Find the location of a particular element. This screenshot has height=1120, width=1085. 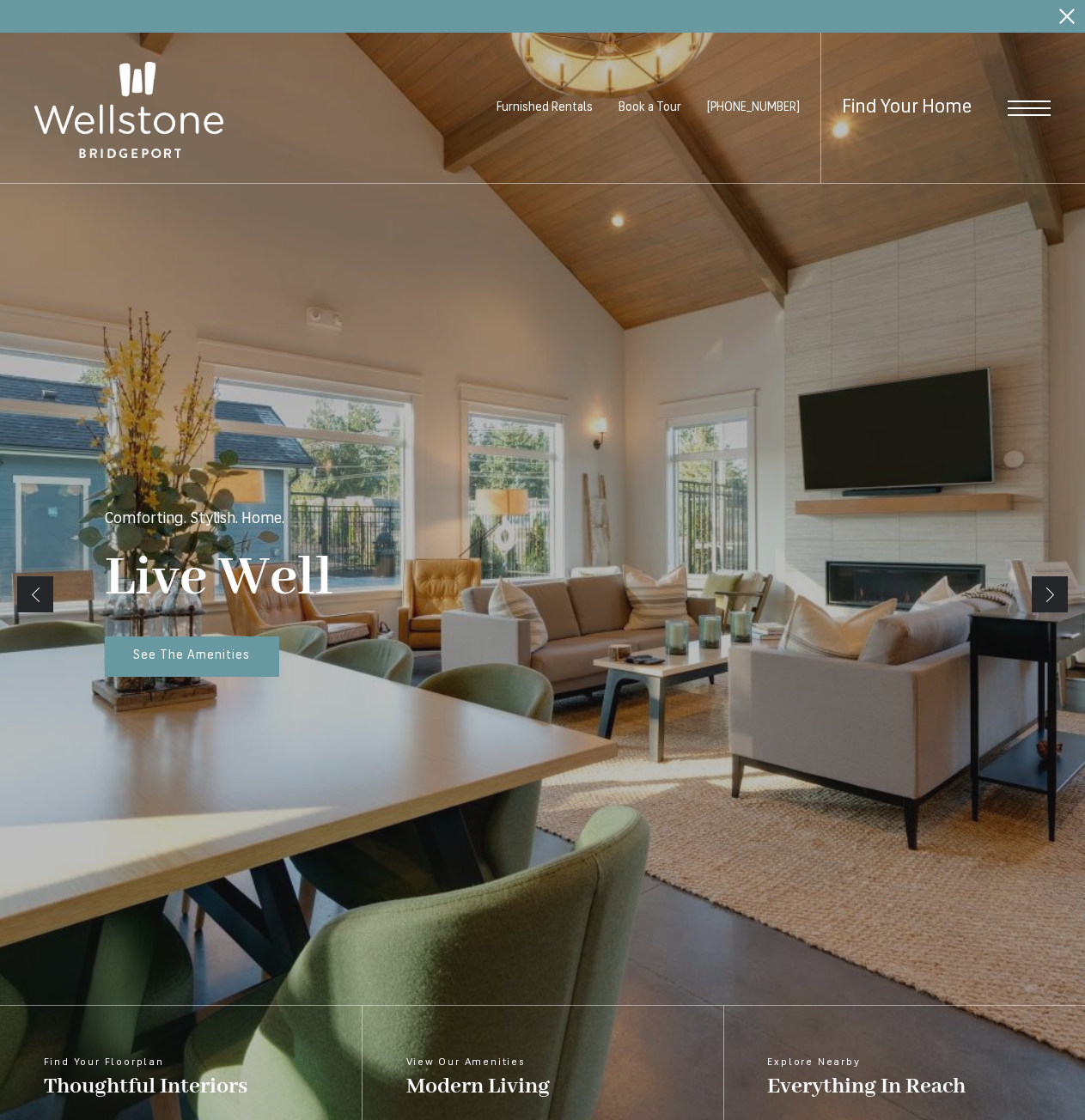

p: Live Well is located at coordinates (219, 578).